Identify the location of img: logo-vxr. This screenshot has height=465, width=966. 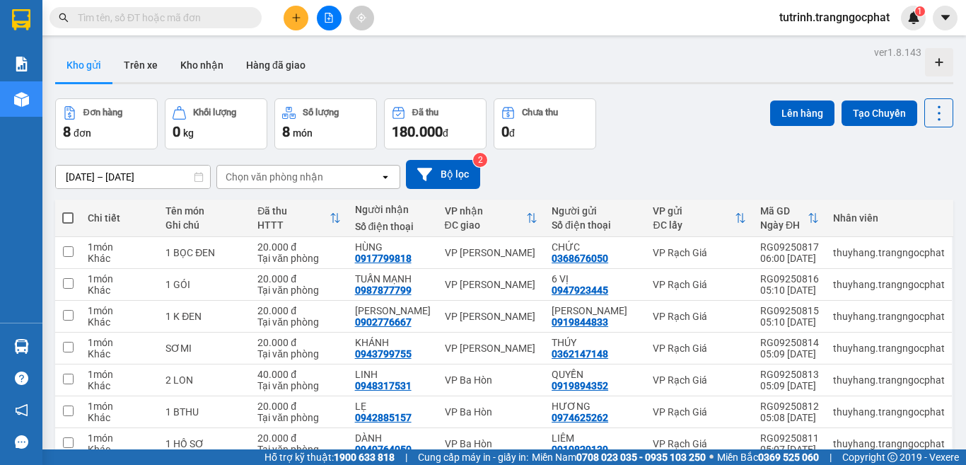
(21, 20).